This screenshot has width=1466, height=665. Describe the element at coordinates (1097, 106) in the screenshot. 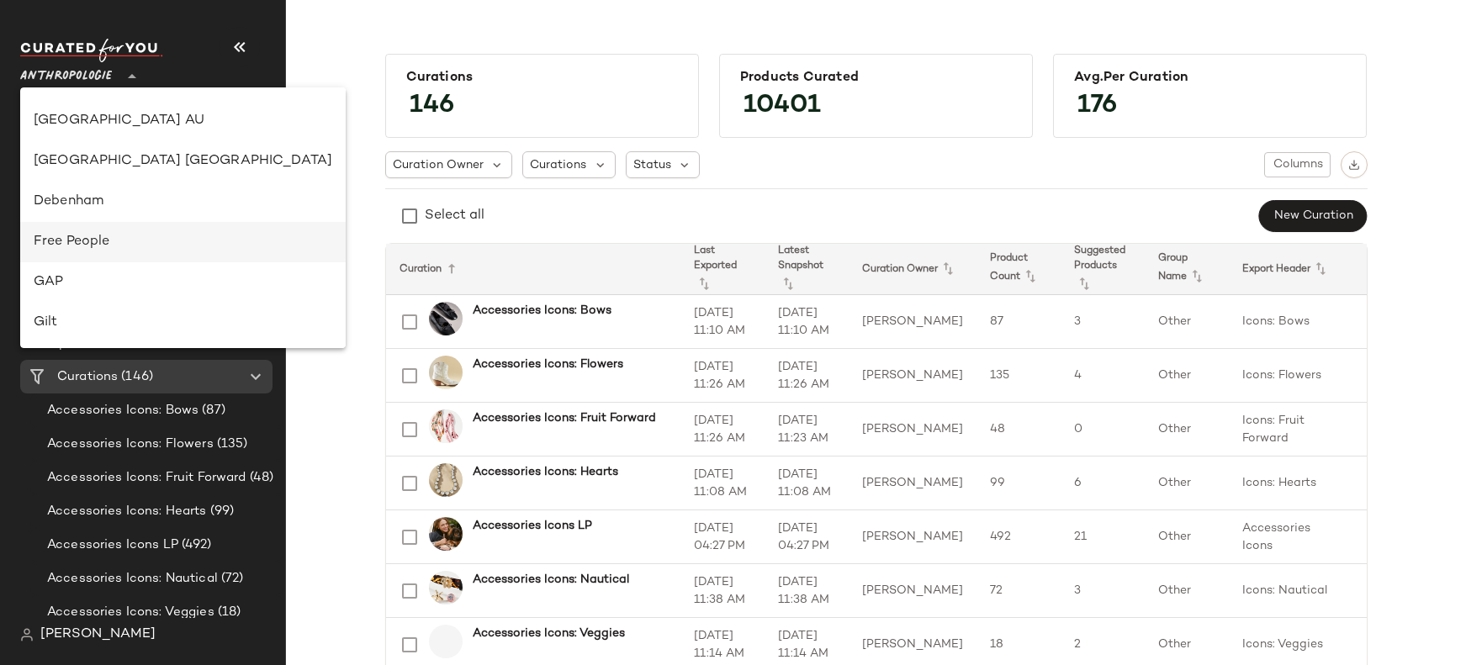

I see `span: 176` at that location.